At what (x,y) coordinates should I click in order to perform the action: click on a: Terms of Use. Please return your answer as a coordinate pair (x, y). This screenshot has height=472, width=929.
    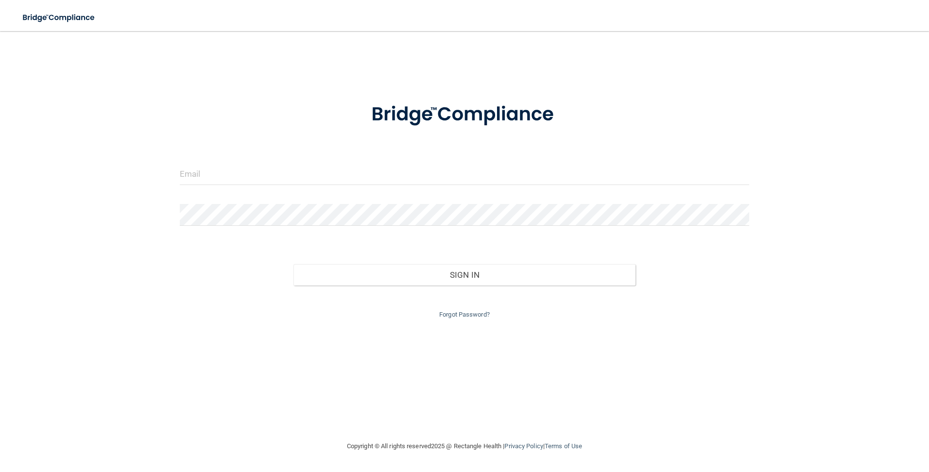
    Looking at the image, I should click on (563, 446).